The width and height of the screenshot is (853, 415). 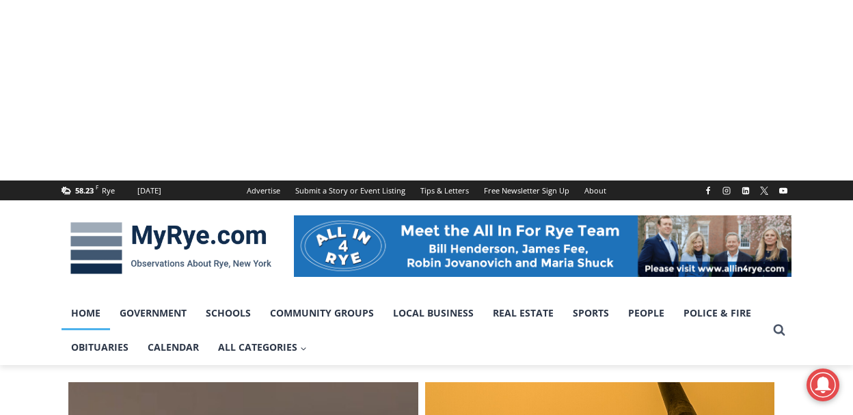 What do you see at coordinates (262, 347) in the screenshot?
I see `a: All Categories` at bounding box center [262, 347].